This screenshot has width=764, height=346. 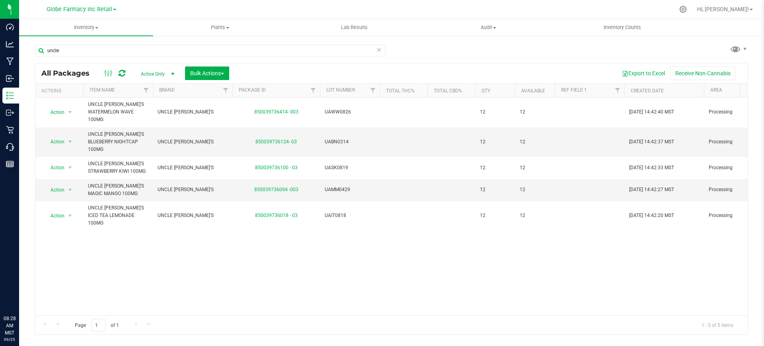 What do you see at coordinates (447, 91) in the screenshot?
I see `a: Total CBD%` at bounding box center [447, 91].